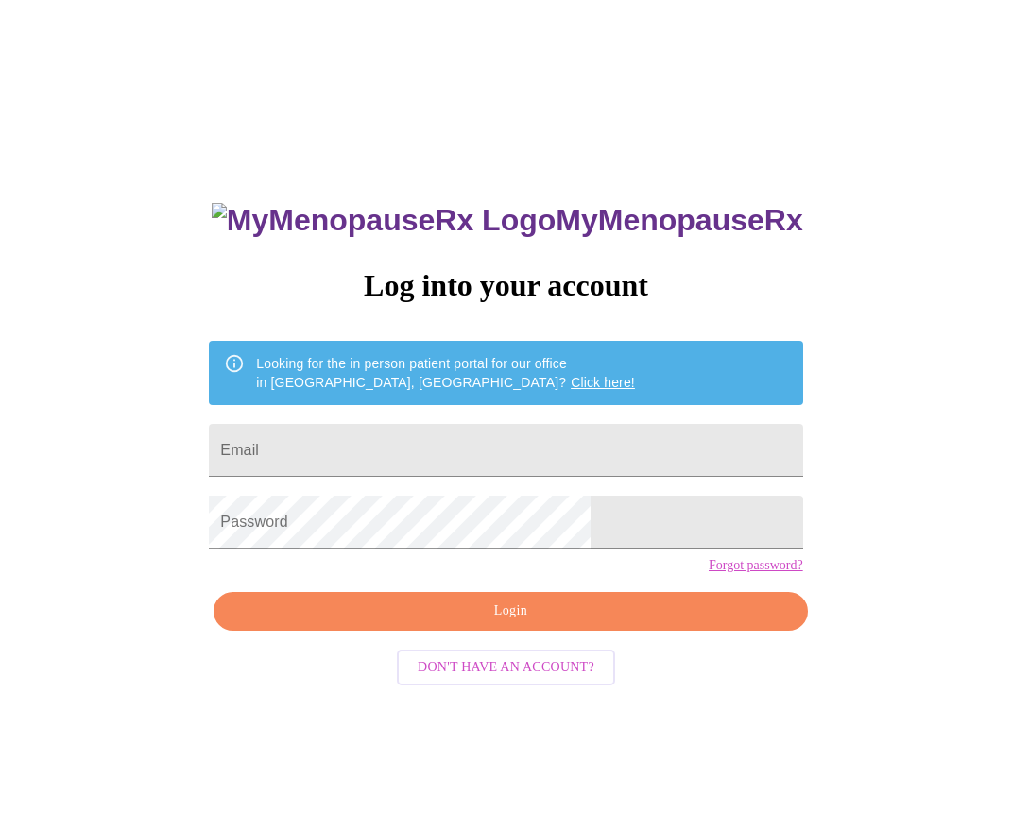 The height and width of the screenshot is (828, 1012). Describe the element at coordinates (505, 285) in the screenshot. I see `h3: Log into your account` at that location.